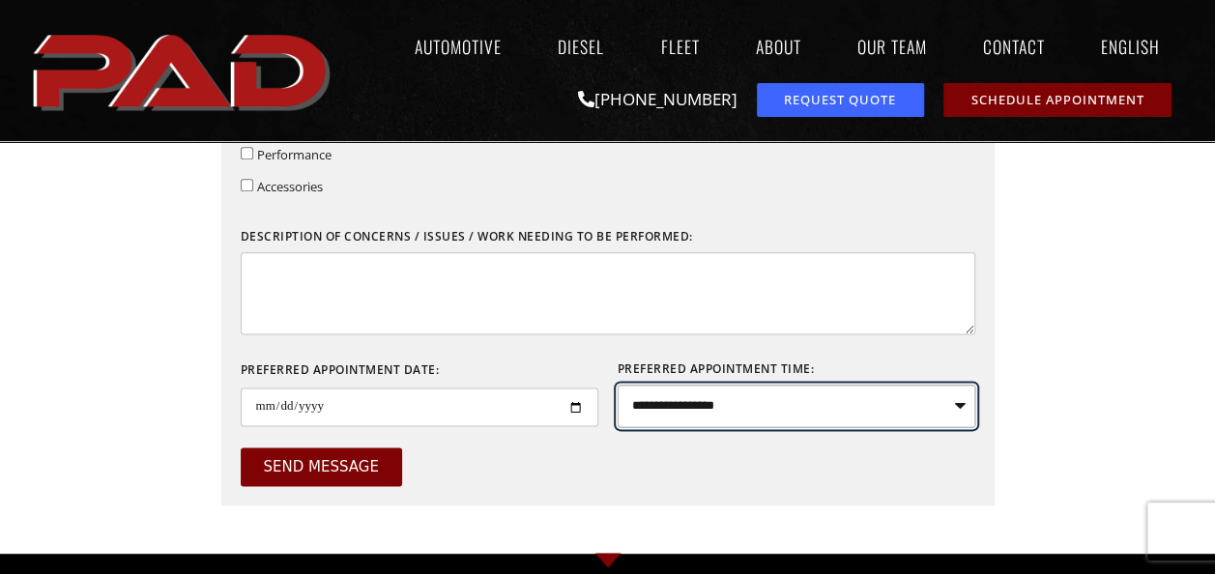 The image size is (1215, 574). I want to click on a: Diesel, so click(581, 46).